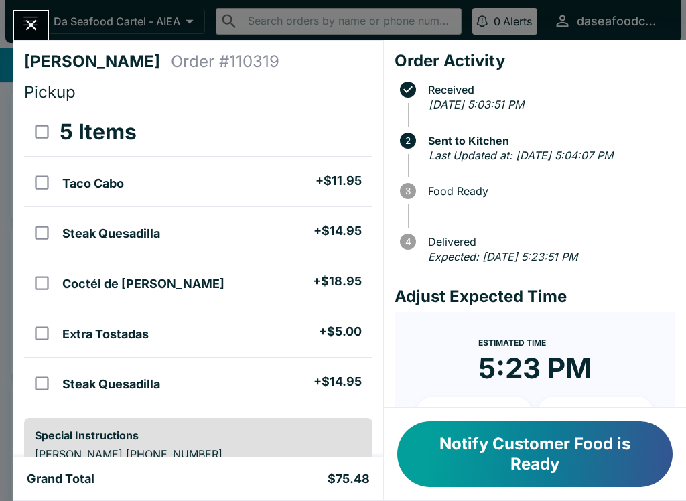 Image resolution: width=686 pixels, height=501 pixels. Describe the element at coordinates (337, 282) in the screenshot. I see `h5: + $18.95` at that location.